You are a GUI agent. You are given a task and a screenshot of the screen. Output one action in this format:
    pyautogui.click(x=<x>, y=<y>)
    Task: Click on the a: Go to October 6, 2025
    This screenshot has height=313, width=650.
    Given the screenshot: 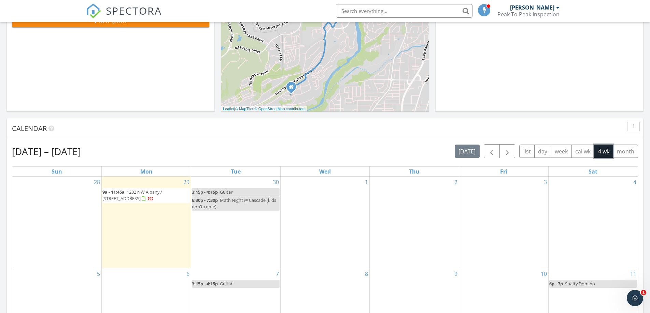 What is the action you would take?
    pyautogui.click(x=188, y=274)
    